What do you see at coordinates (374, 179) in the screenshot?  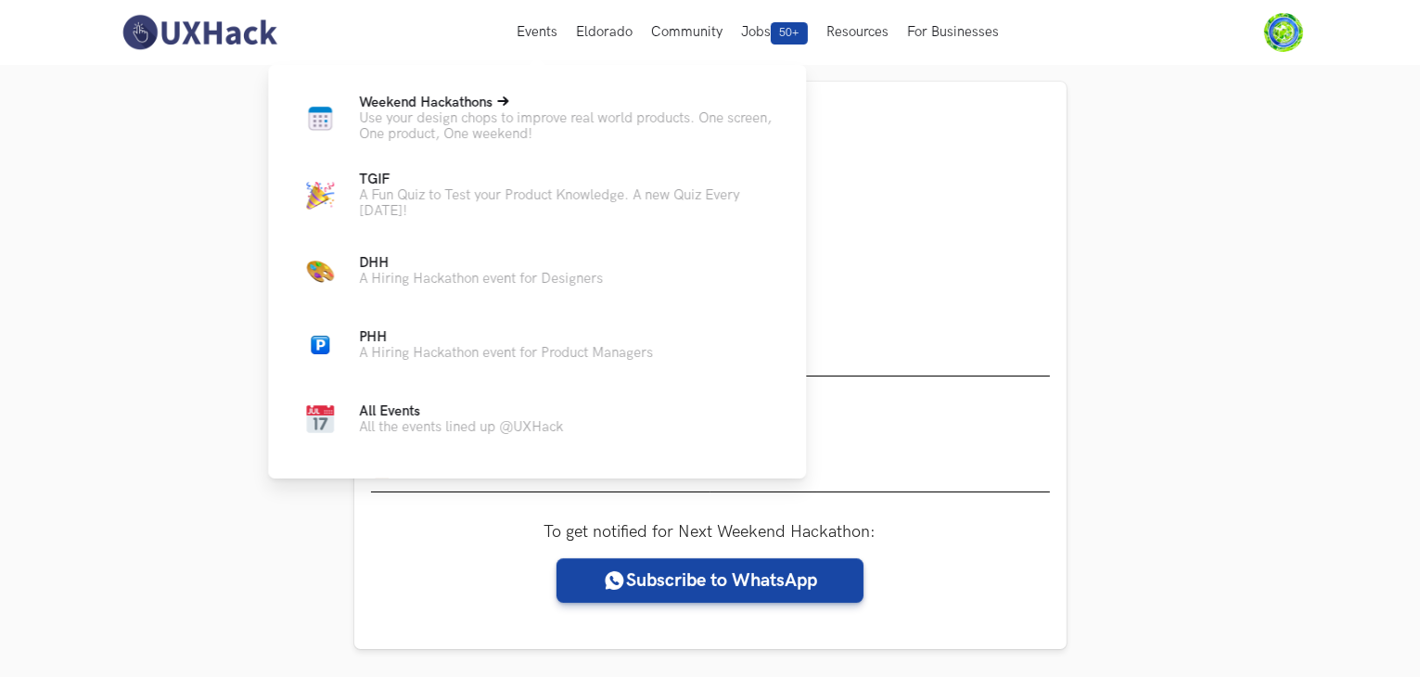 I see `span: TGIF` at bounding box center [374, 179].